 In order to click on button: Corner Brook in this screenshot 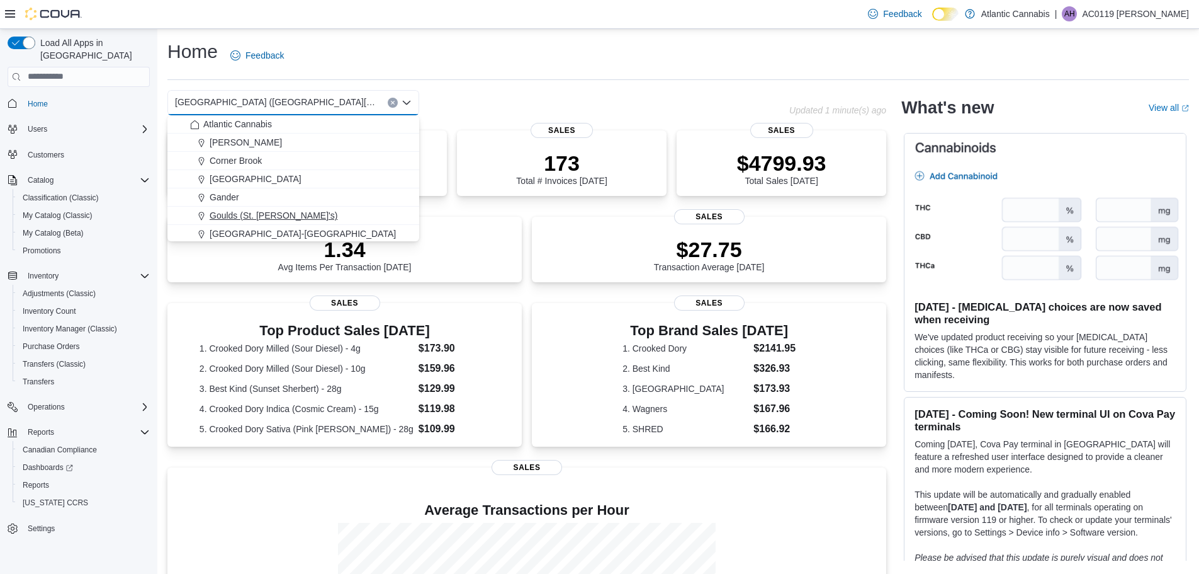, I will do `click(293, 161)`.